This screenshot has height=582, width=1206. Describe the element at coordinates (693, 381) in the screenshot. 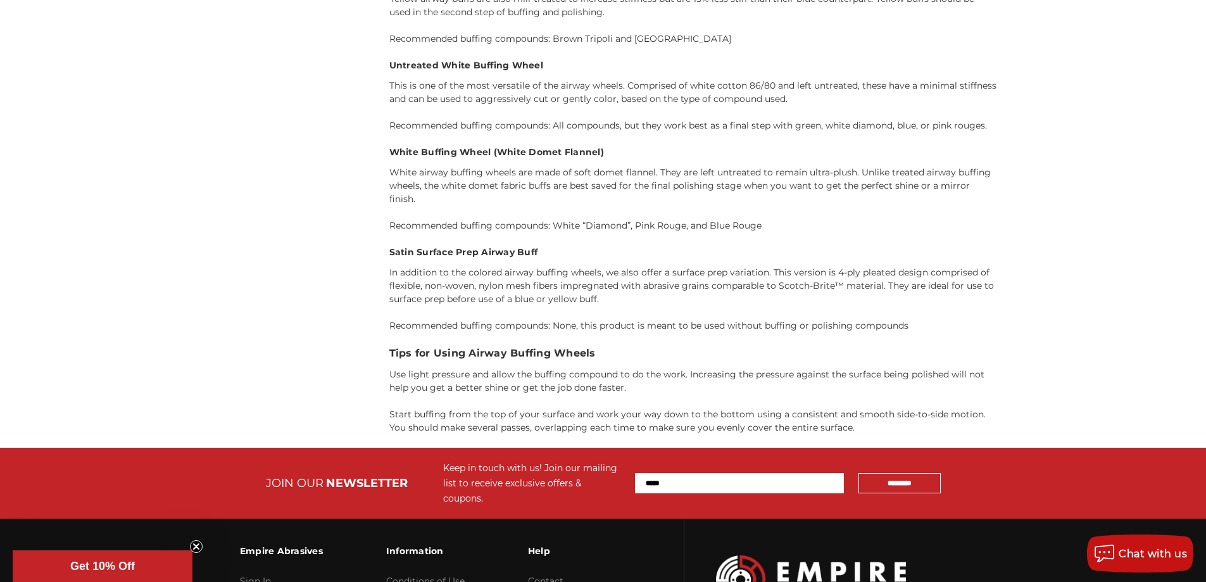

I see `p: Use light pressure and allow the buffing compound to do the work. Increasing the pressure against...` at that location.